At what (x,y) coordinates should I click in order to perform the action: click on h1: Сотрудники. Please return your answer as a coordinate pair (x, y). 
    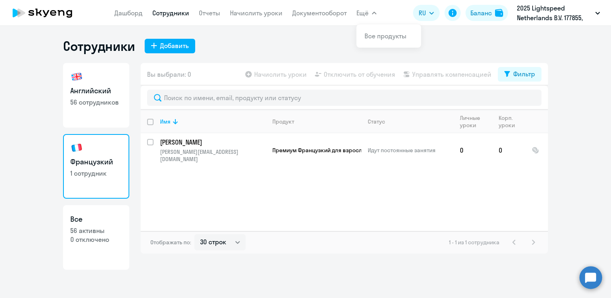
    Looking at the image, I should click on (99, 46).